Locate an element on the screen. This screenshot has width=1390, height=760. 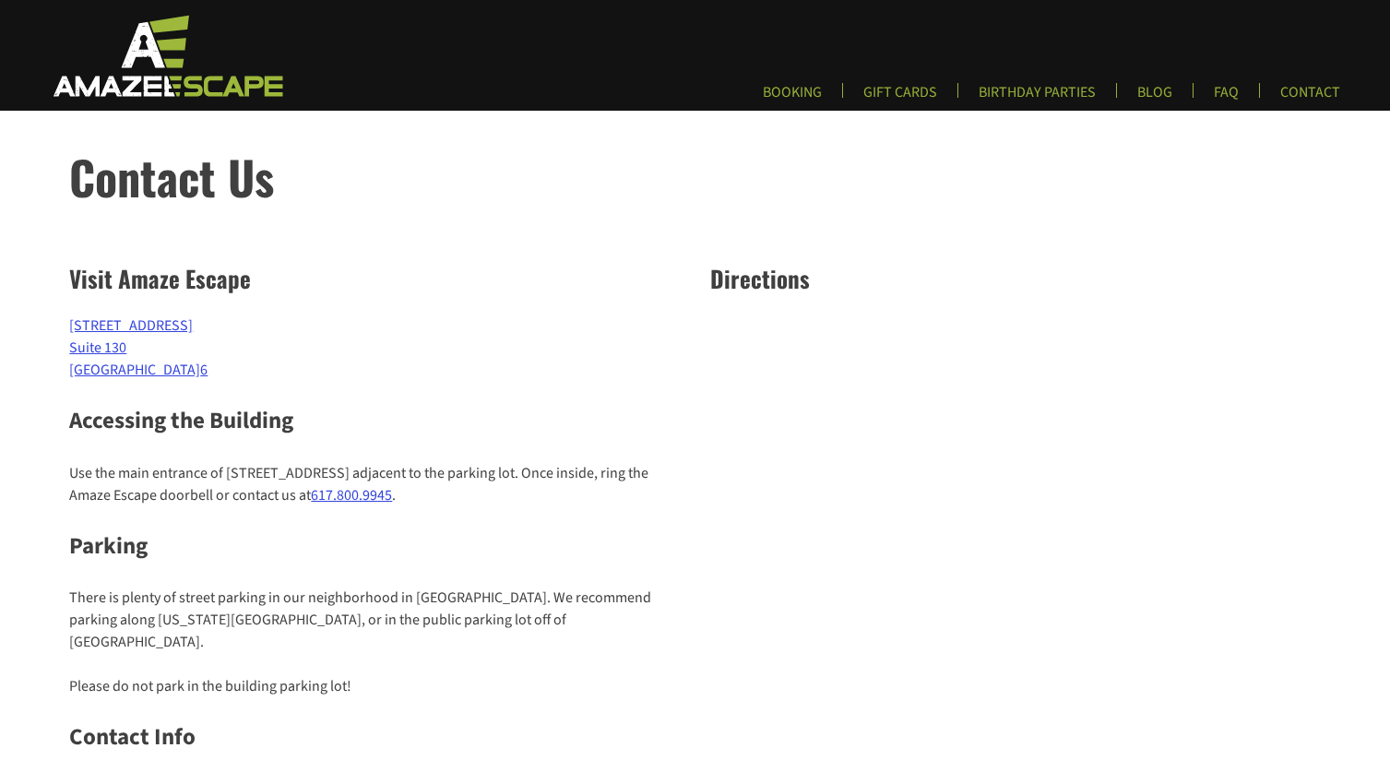
a: BIRTHDAY PARTIES is located at coordinates (1037, 98).